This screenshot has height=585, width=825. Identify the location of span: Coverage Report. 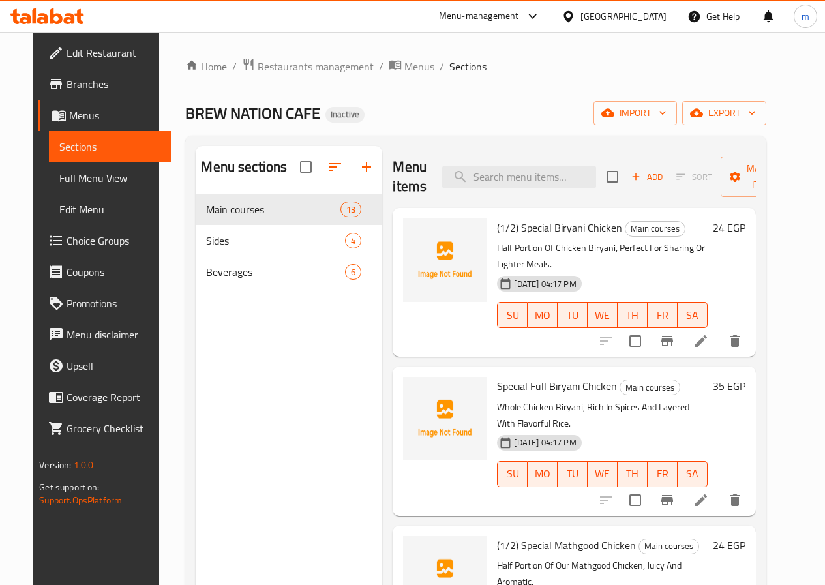
(113, 397).